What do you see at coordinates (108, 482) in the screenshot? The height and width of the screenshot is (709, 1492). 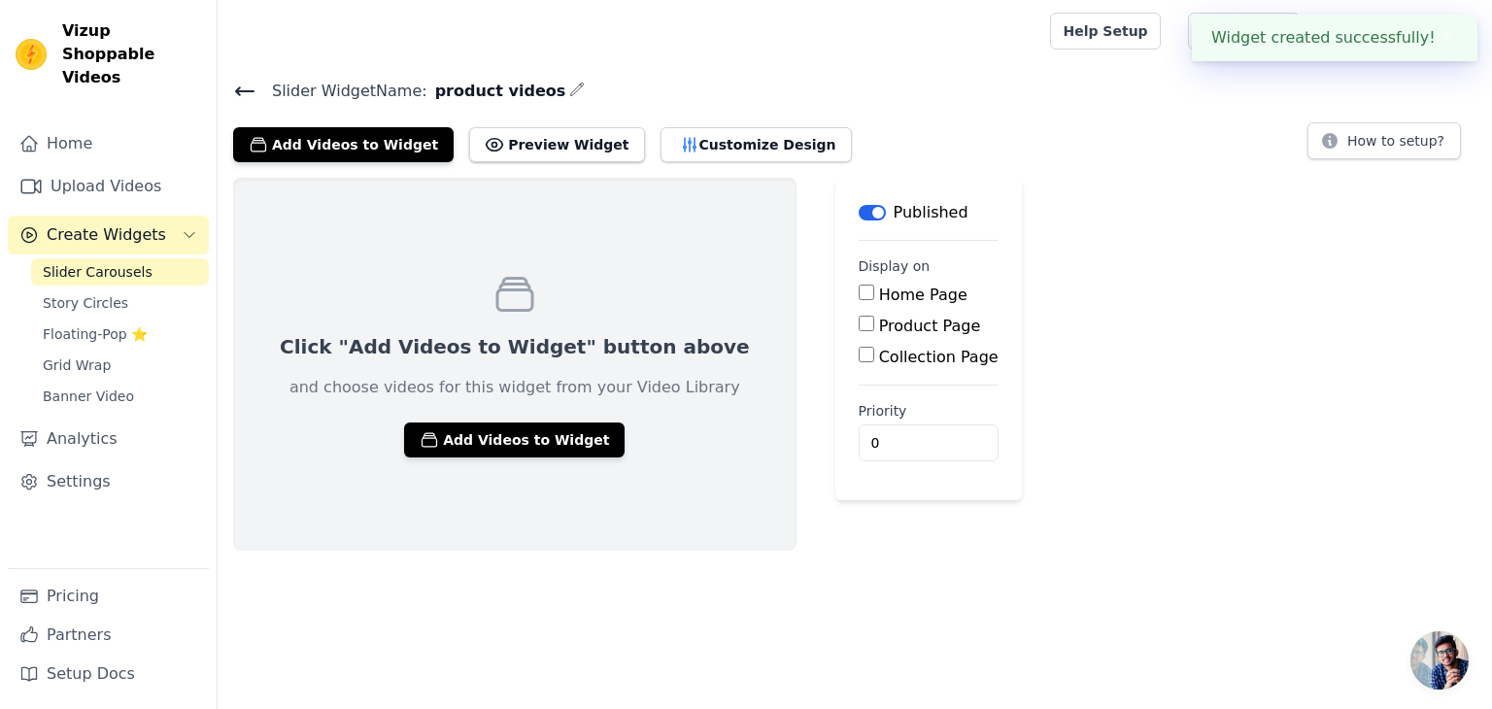 I see `a: Settings` at bounding box center [108, 482].